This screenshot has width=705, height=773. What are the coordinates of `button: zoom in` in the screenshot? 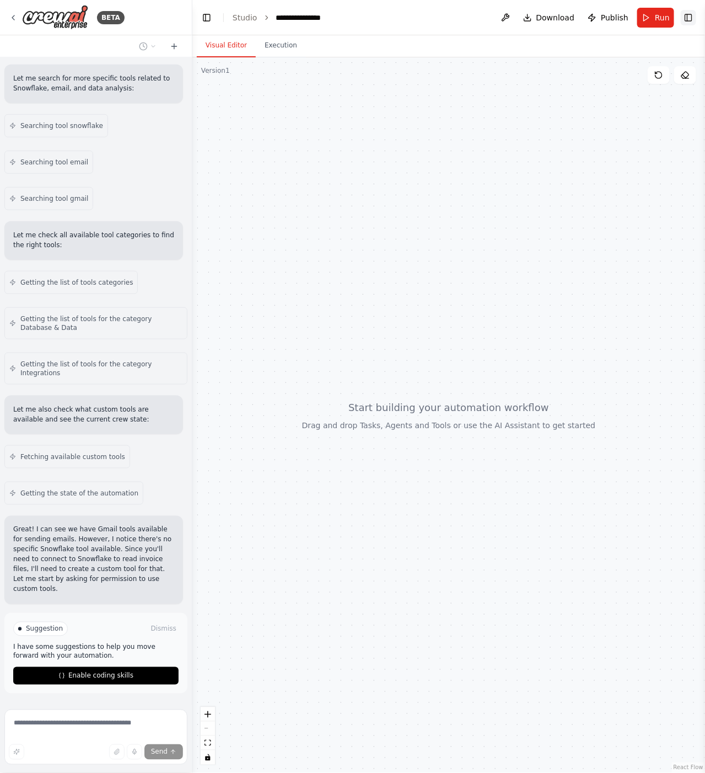 It's located at (208, 714).